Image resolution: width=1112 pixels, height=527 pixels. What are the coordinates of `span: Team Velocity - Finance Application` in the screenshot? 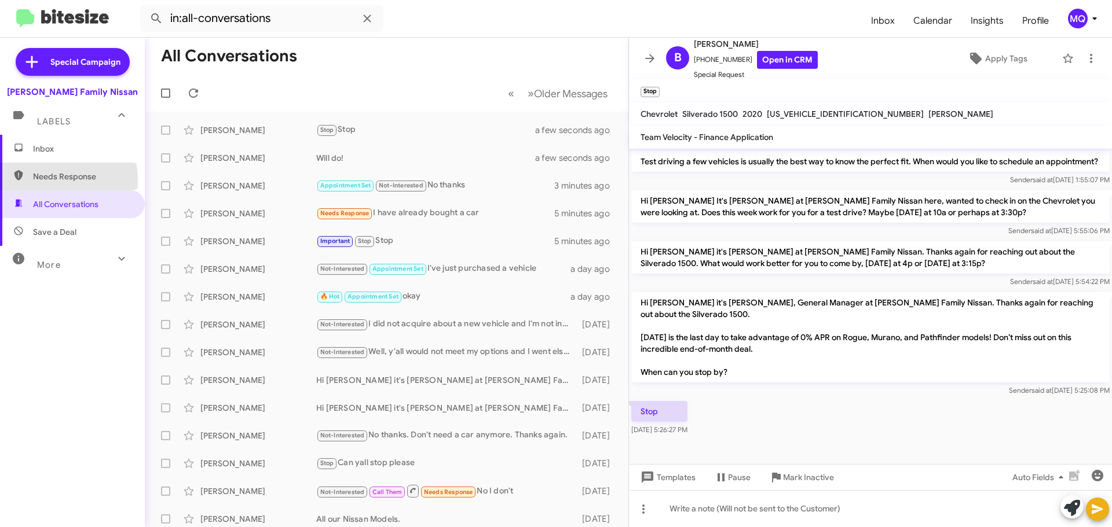 It's located at (706, 137).